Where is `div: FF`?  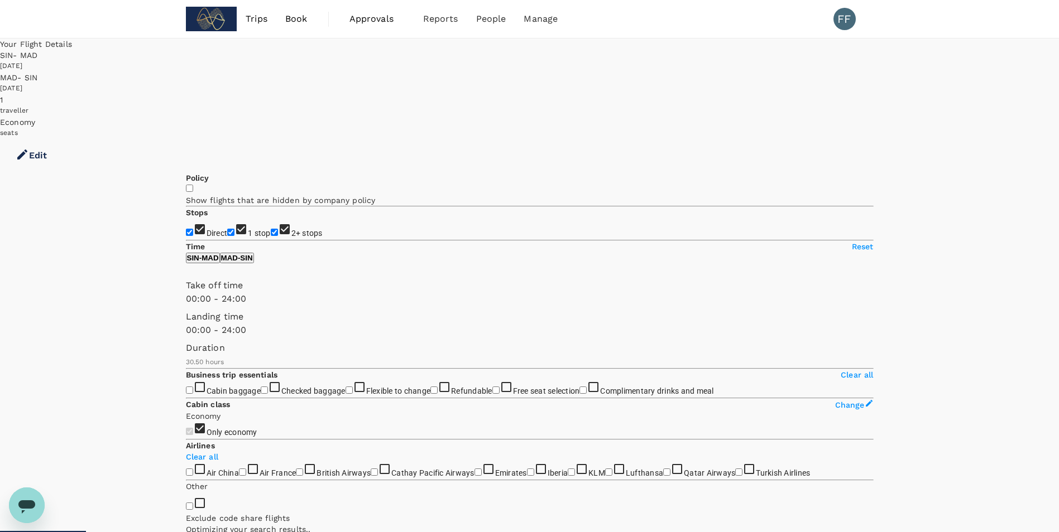
div: FF is located at coordinates (844, 19).